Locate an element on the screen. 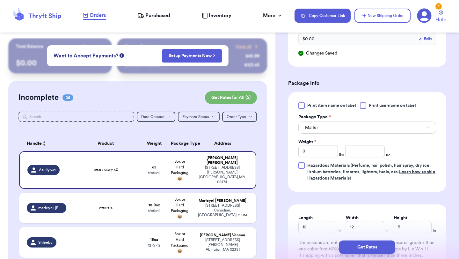 The height and width of the screenshot is (259, 459). div: 5 is located at coordinates (438, 6).